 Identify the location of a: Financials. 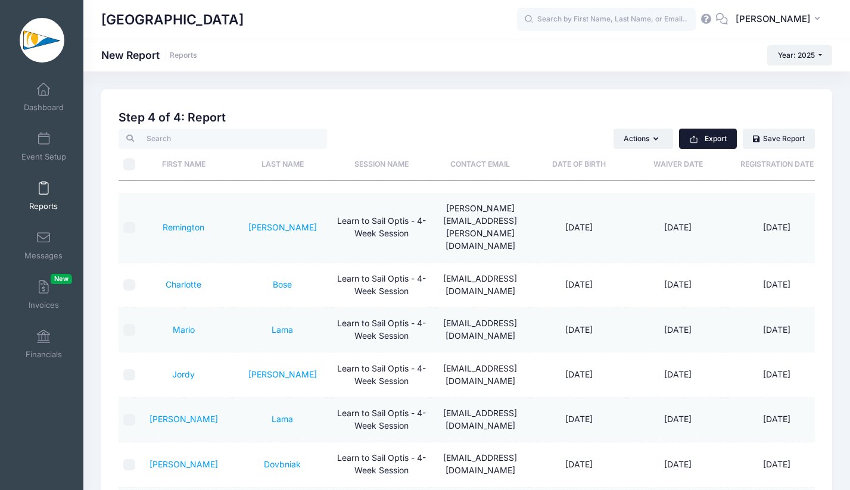
(43, 344).